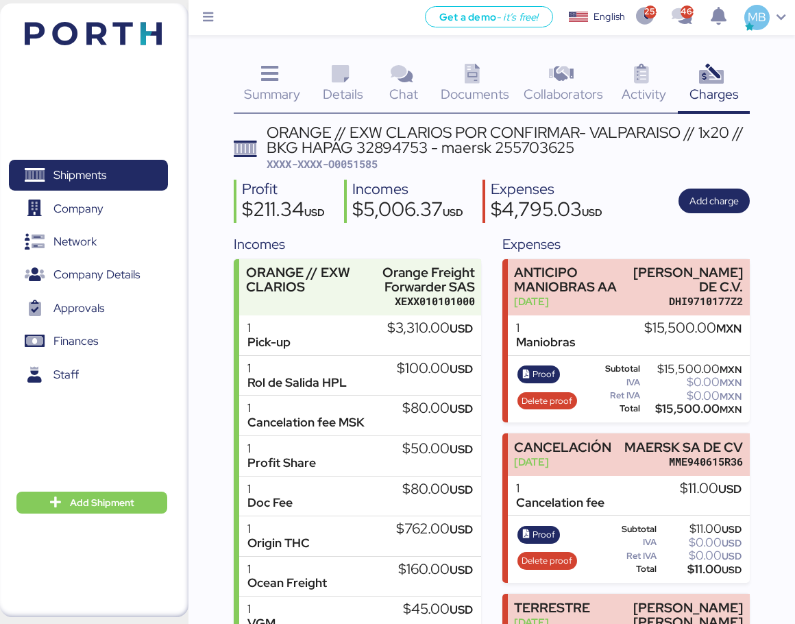  Describe the element at coordinates (437, 449) in the screenshot. I see `div: $50.00` at that location.